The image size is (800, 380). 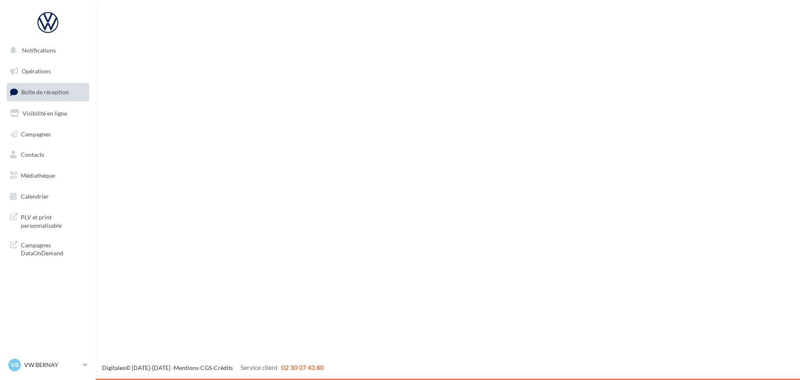 I want to click on a: Mentions, so click(x=186, y=367).